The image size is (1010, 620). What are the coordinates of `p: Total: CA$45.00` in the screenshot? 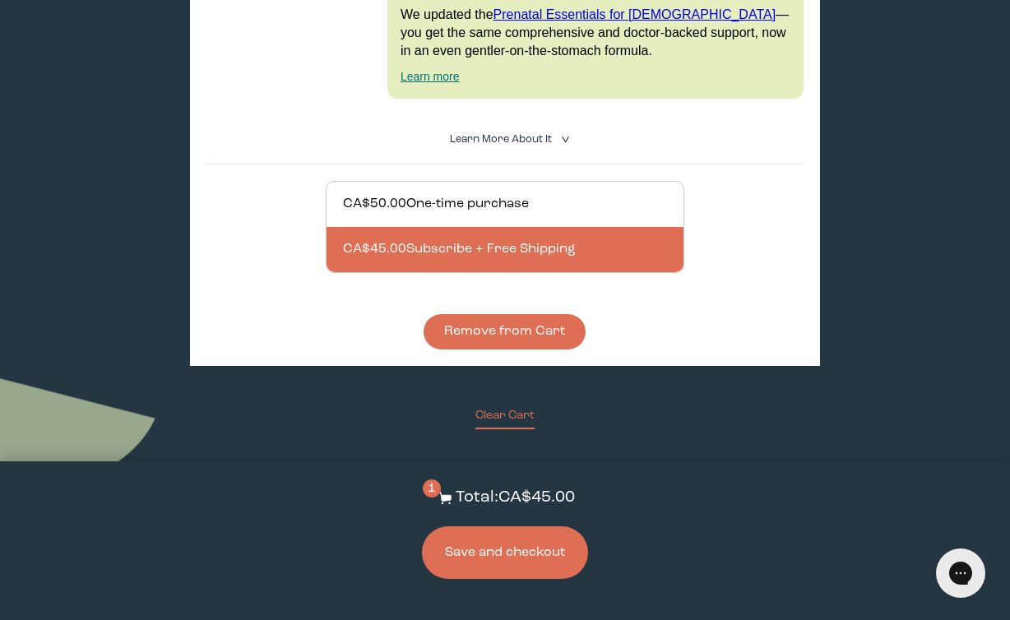 It's located at (515, 498).